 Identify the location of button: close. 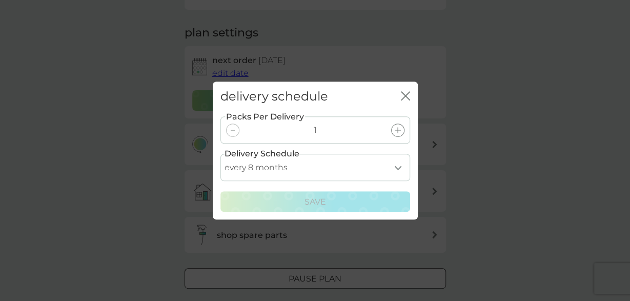
(405, 96).